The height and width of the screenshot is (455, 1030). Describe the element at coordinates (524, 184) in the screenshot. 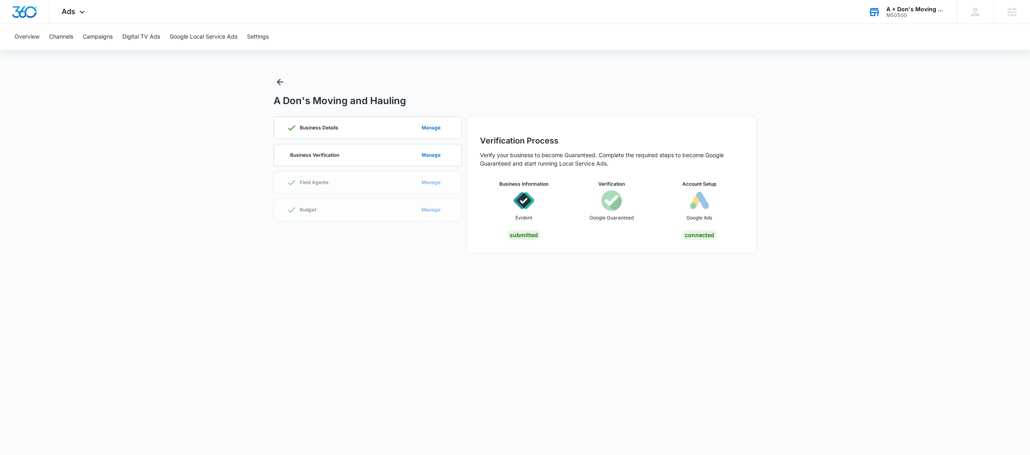

I see `h3: Business Information` at that location.